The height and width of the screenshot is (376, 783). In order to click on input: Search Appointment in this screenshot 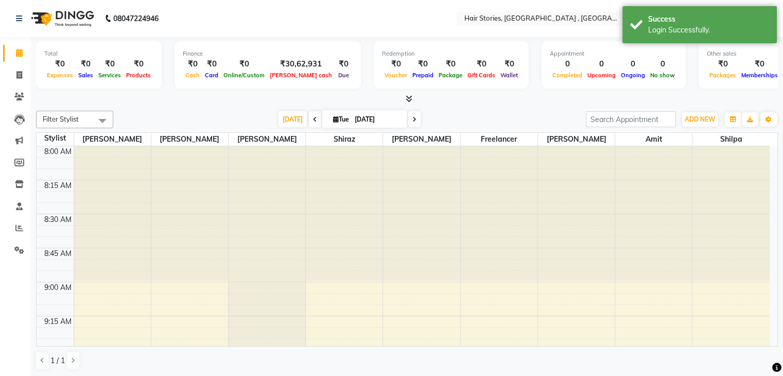, I will do `click(630, 119)`.